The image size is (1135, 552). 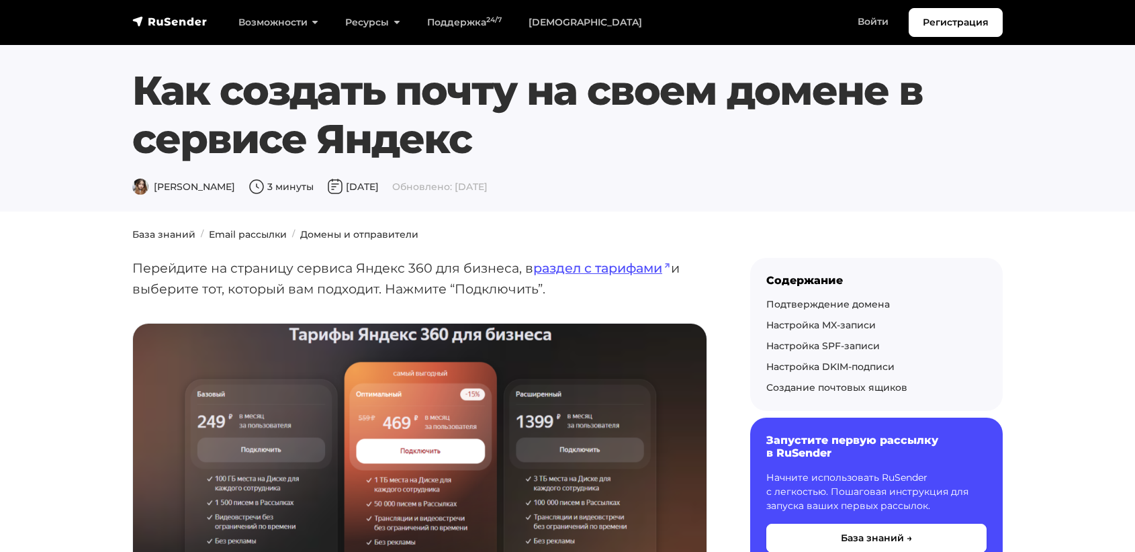 I want to click on a: Возможности, so click(x=278, y=22).